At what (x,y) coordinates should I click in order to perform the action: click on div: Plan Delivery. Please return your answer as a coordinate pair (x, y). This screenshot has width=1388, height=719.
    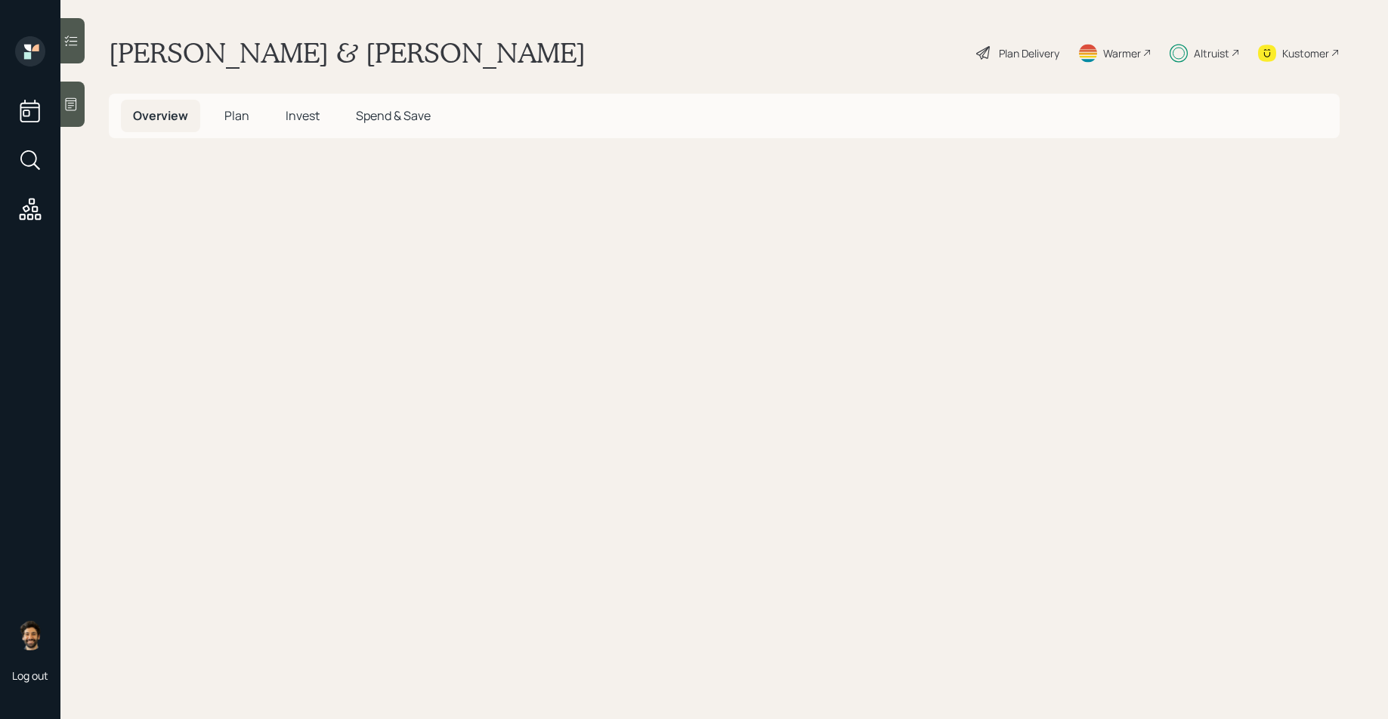
    Looking at the image, I should click on (1029, 53).